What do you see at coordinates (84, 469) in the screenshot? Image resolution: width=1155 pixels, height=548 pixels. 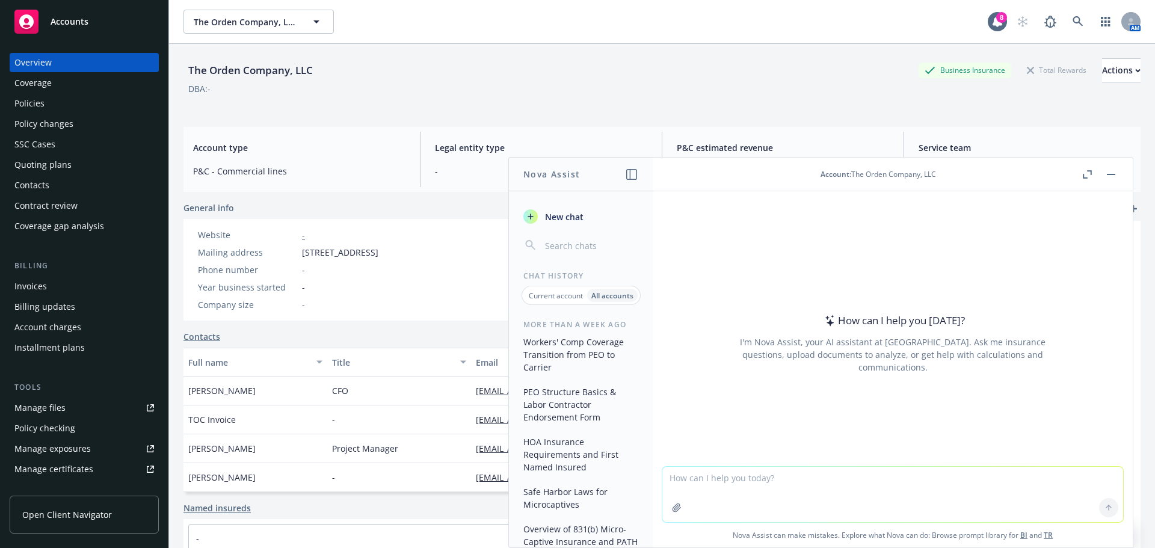 I see `a: Manage certificates` at bounding box center [84, 469].